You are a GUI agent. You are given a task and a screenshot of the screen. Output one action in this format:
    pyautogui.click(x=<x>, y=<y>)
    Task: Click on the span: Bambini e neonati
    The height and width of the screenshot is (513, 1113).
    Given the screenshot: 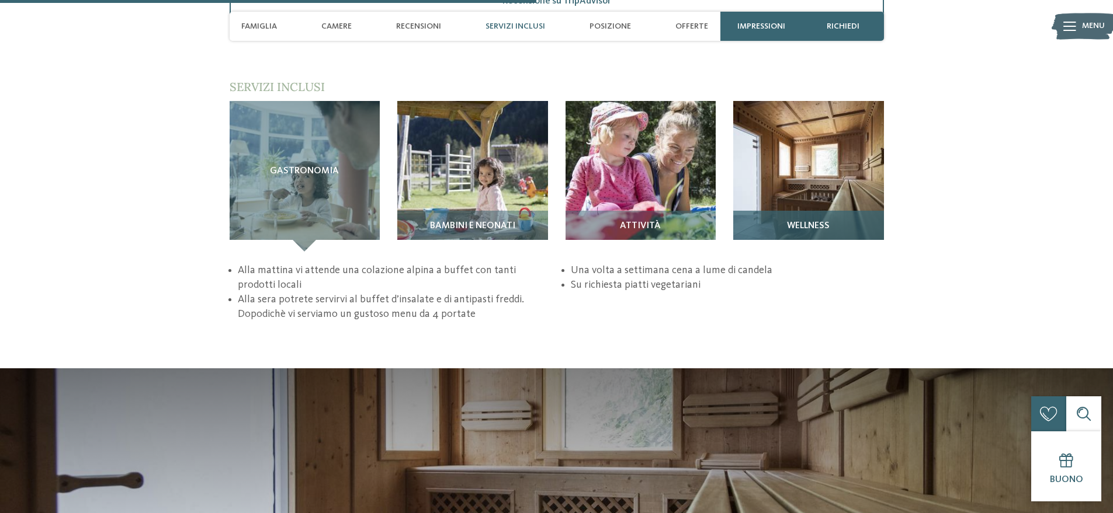 What is the action you would take?
    pyautogui.click(x=473, y=227)
    